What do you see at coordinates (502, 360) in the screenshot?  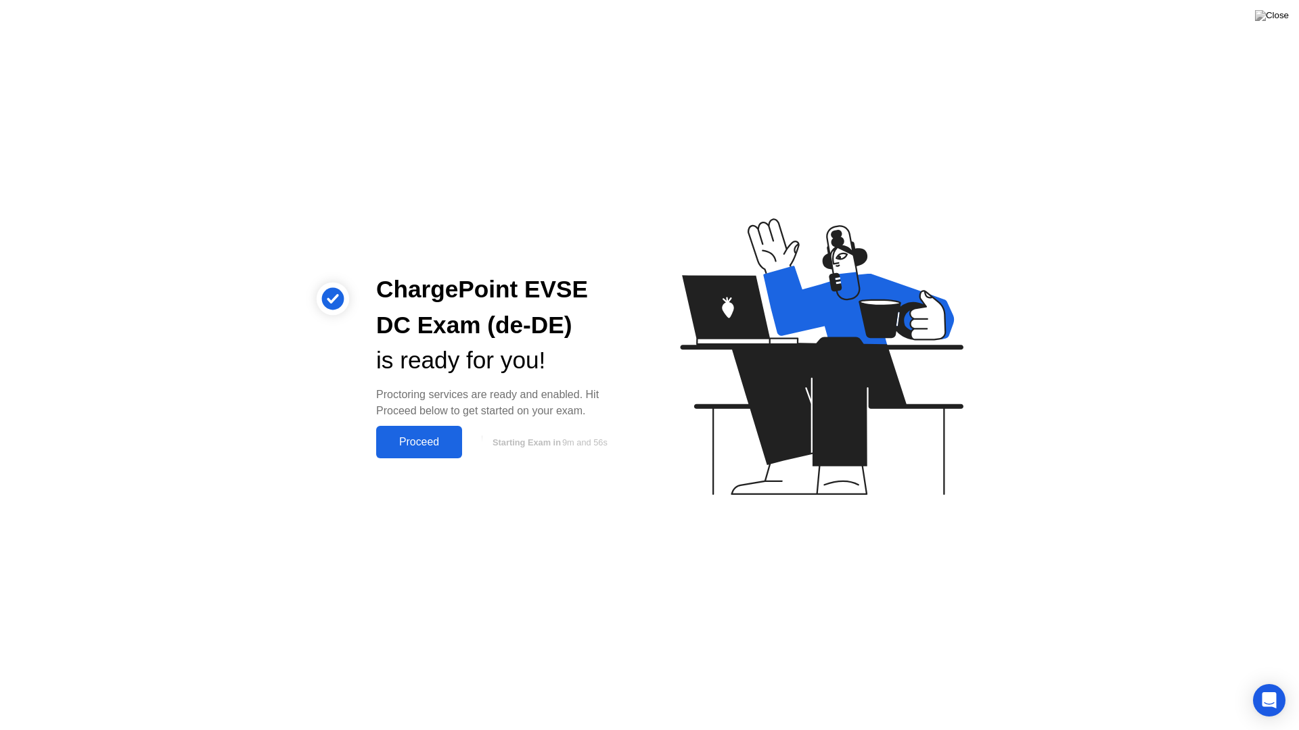 I see `div: is ready for you!` at bounding box center [502, 360].